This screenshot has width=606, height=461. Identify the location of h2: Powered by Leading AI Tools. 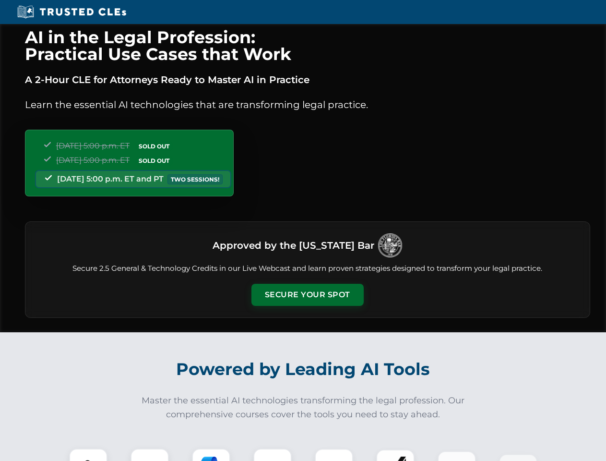
(303, 369).